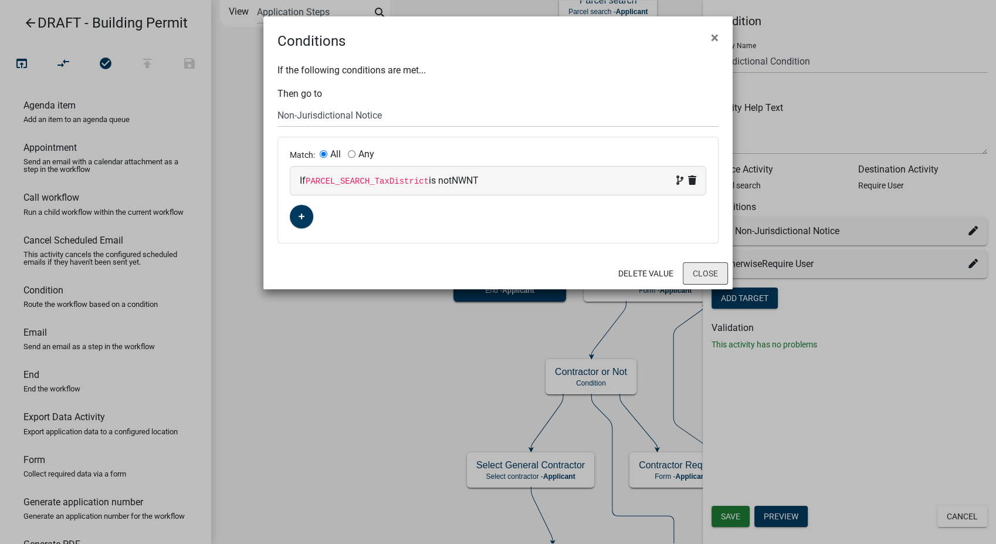  I want to click on label: Any, so click(366, 154).